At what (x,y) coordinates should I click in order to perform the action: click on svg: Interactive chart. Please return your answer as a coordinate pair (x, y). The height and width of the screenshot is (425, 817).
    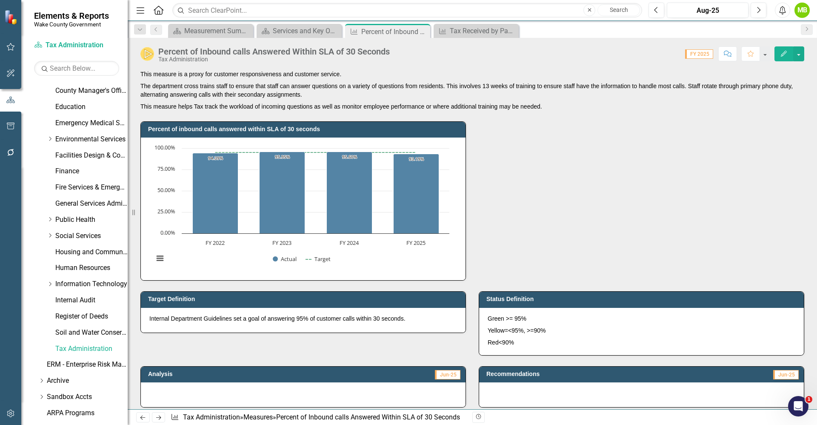
    Looking at the image, I should click on (301, 208).